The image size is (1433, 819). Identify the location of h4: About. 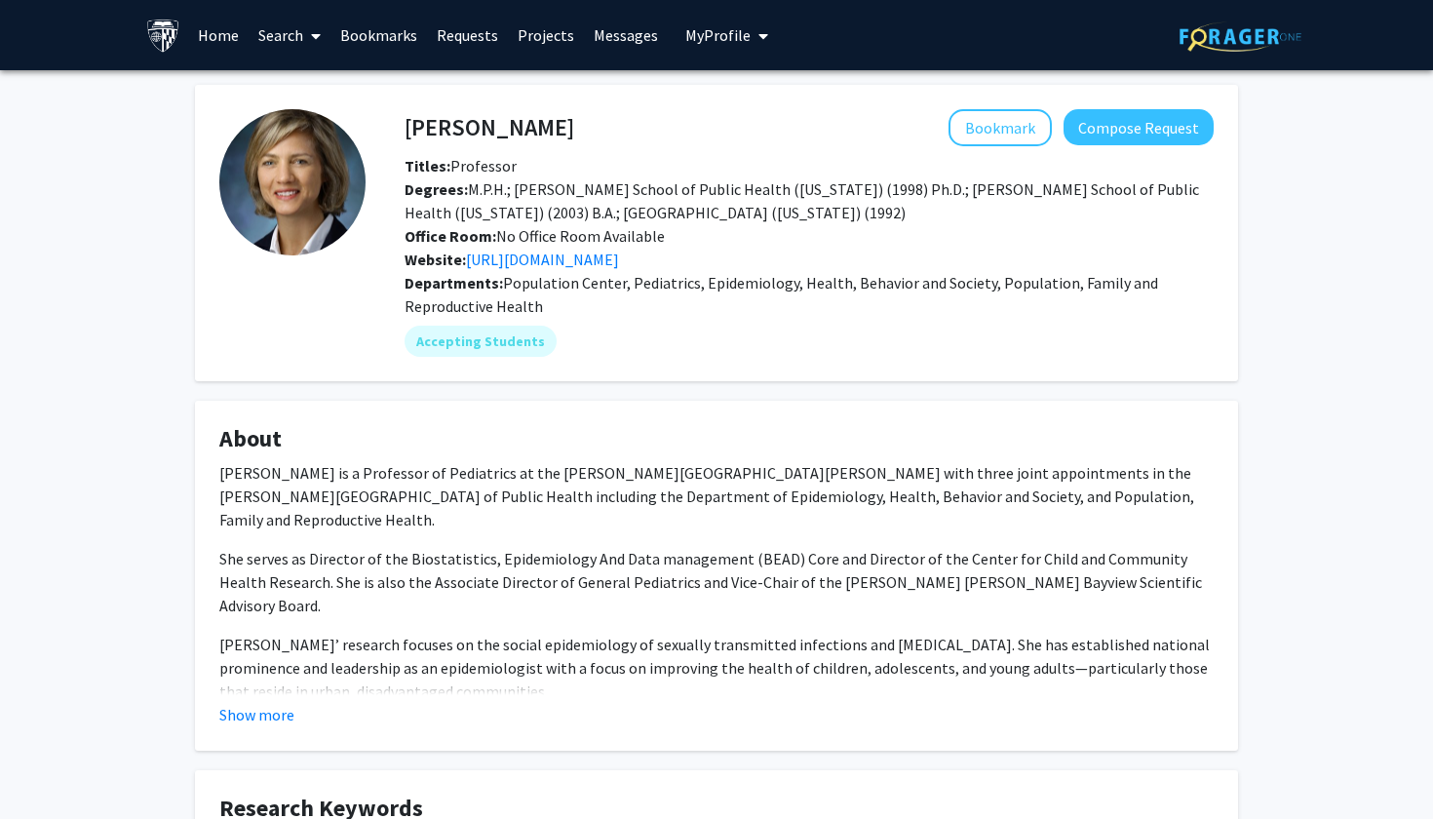
(717, 439).